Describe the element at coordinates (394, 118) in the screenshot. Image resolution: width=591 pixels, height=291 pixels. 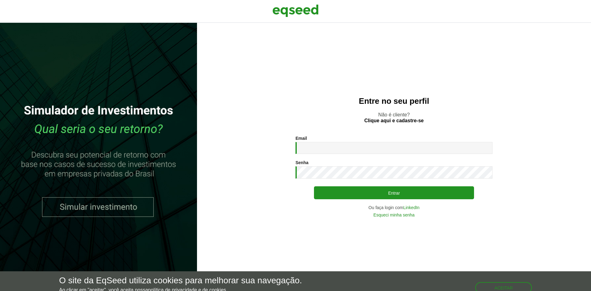
I see `p: Não é cliente?` at that location.